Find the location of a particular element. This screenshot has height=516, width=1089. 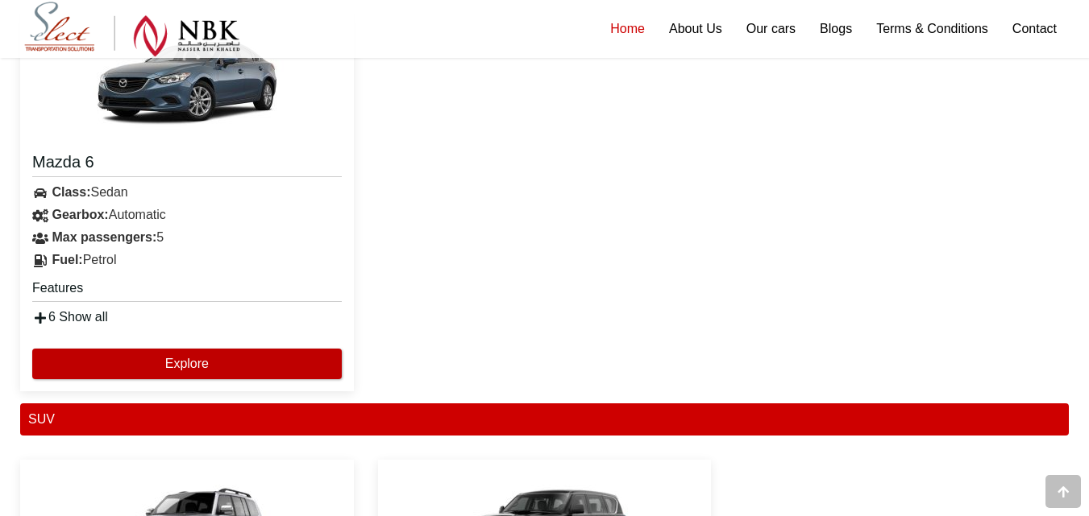

div: 5 is located at coordinates (187, 238).